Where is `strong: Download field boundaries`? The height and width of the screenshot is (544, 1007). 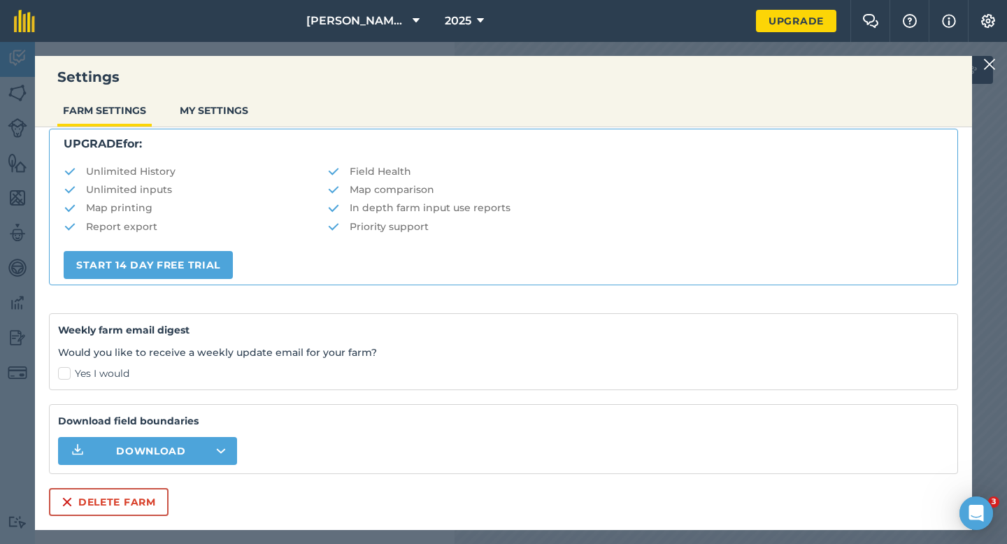 strong: Download field boundaries is located at coordinates (504, 421).